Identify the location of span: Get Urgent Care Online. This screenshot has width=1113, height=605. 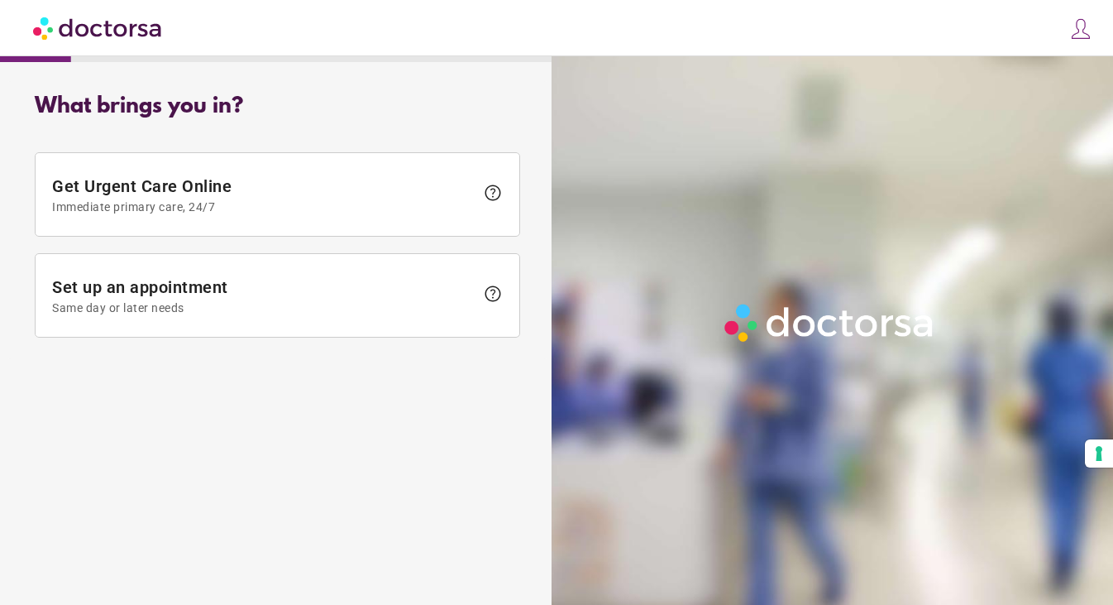
(263, 194).